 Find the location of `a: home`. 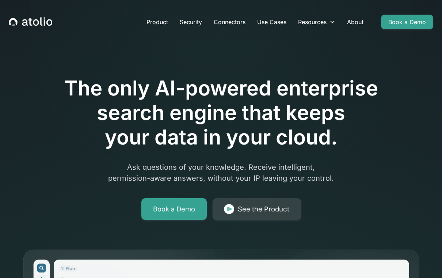

a: home is located at coordinates (30, 22).